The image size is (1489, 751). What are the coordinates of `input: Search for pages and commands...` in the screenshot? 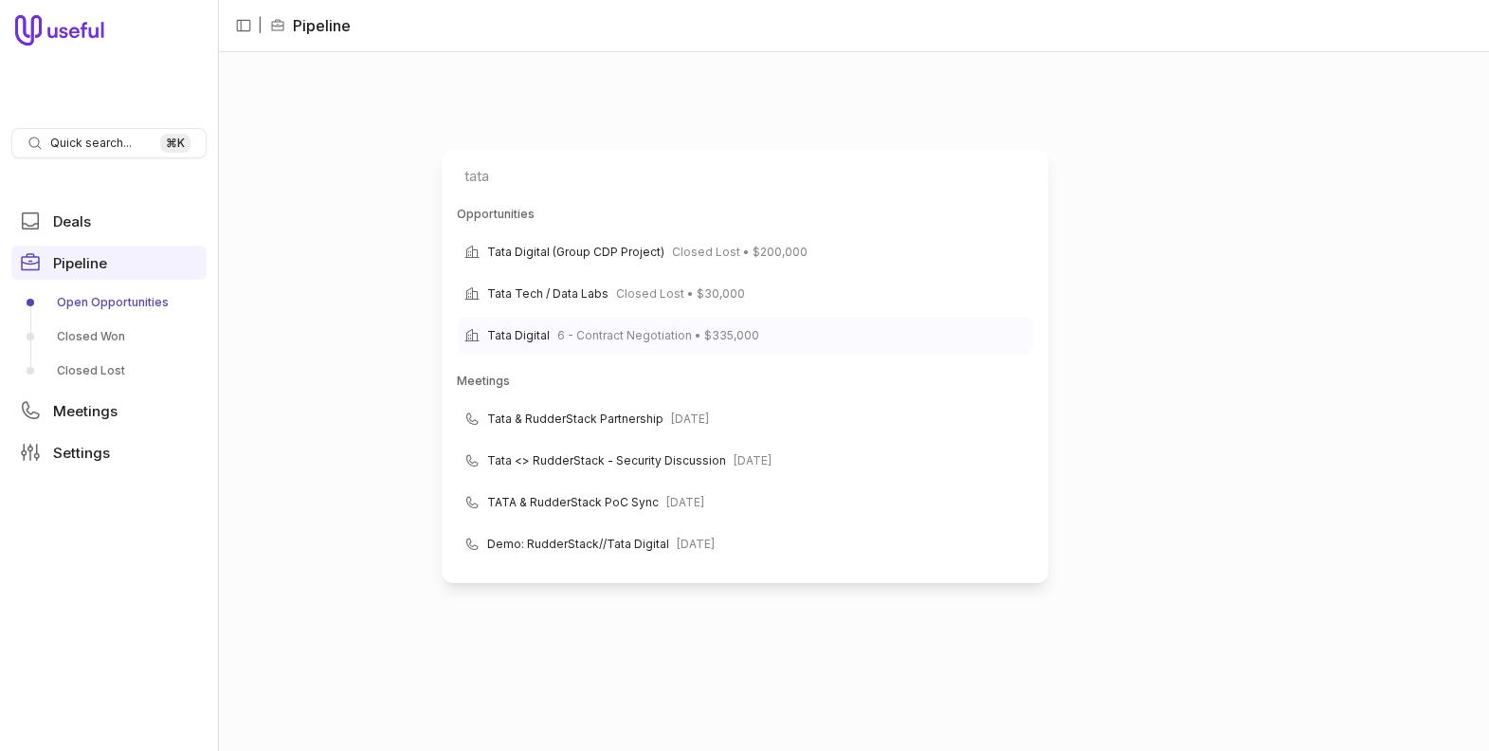 It's located at (745, 176).